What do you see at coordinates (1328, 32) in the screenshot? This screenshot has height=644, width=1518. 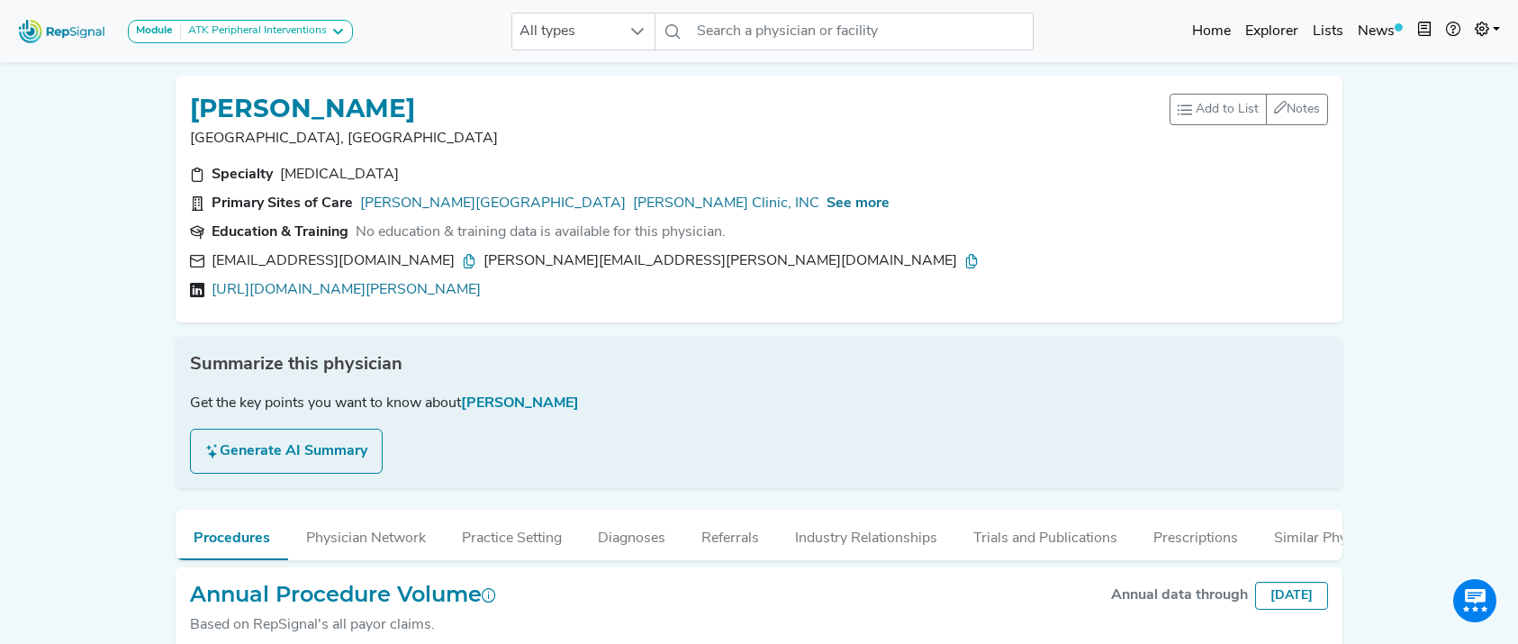 I see `a: Lists` at bounding box center [1328, 32].